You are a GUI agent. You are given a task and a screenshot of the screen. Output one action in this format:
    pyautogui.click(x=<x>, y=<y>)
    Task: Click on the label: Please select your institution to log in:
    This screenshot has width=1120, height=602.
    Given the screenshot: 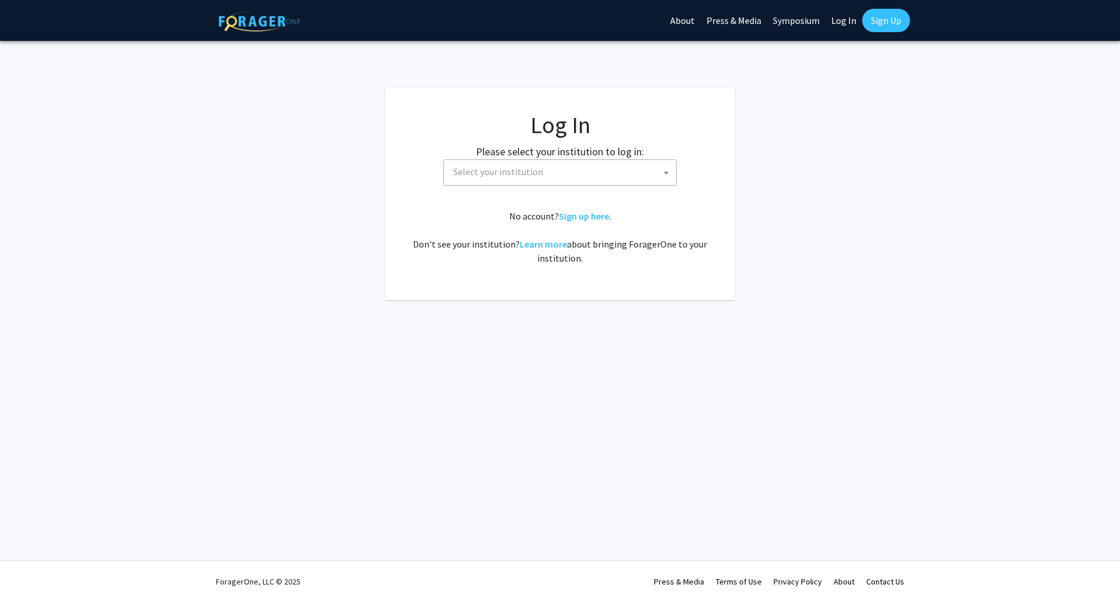 What is the action you would take?
    pyautogui.click(x=560, y=151)
    